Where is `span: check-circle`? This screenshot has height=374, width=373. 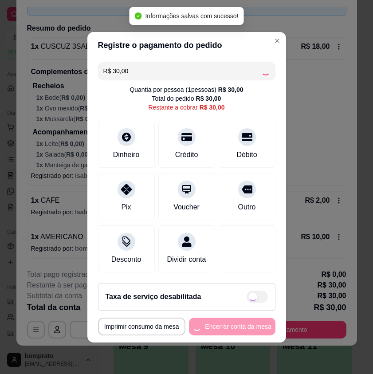 span: check-circle is located at coordinates (138, 16).